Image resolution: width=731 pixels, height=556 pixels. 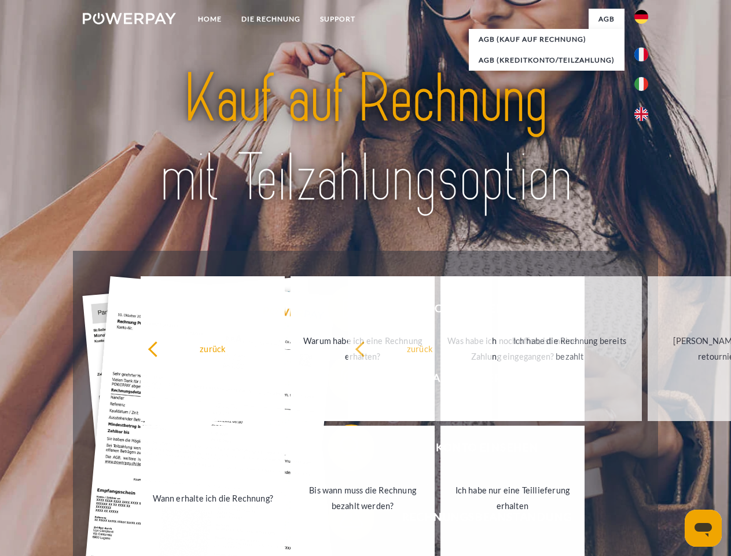 What do you see at coordinates (607, 19) in the screenshot?
I see `a: agb` at bounding box center [607, 19].